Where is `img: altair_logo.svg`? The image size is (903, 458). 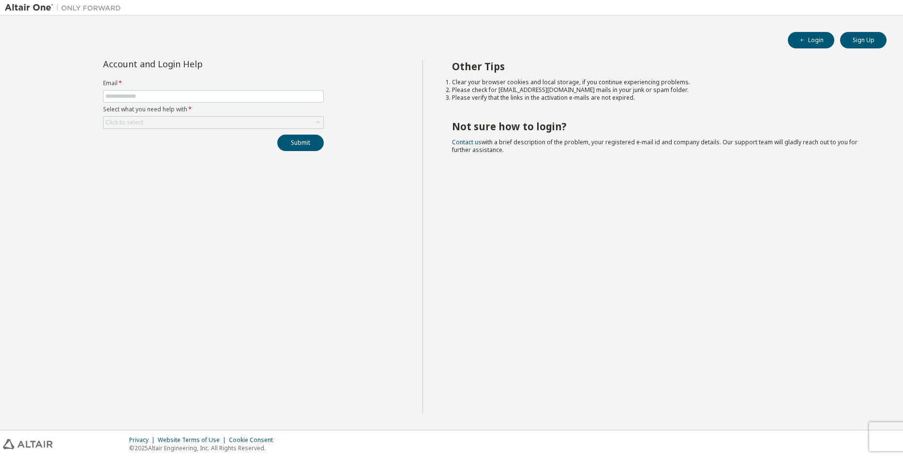
img: altair_logo.svg is located at coordinates (28, 444).